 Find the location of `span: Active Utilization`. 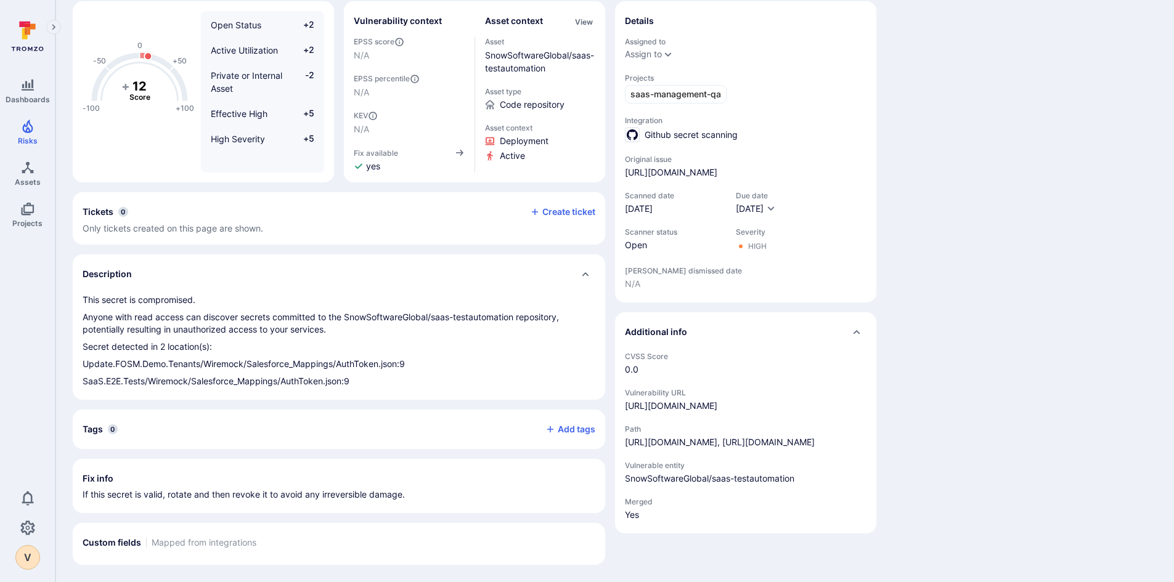

span: Active Utilization is located at coordinates (244, 50).